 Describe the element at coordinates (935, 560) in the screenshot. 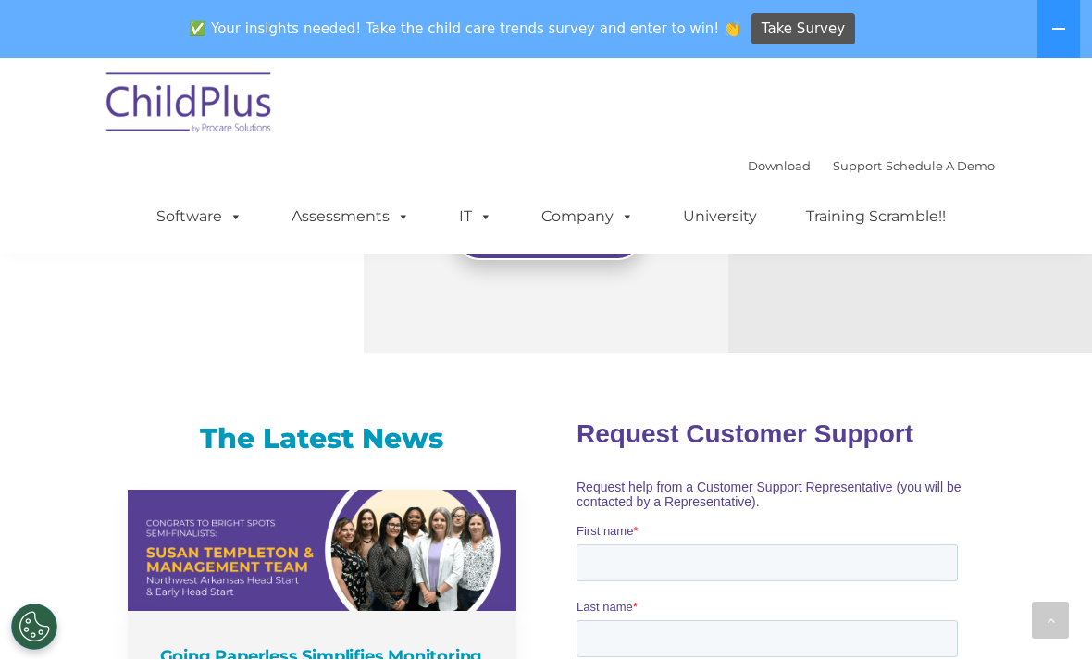

I see `div: Widget de chat` at that location.